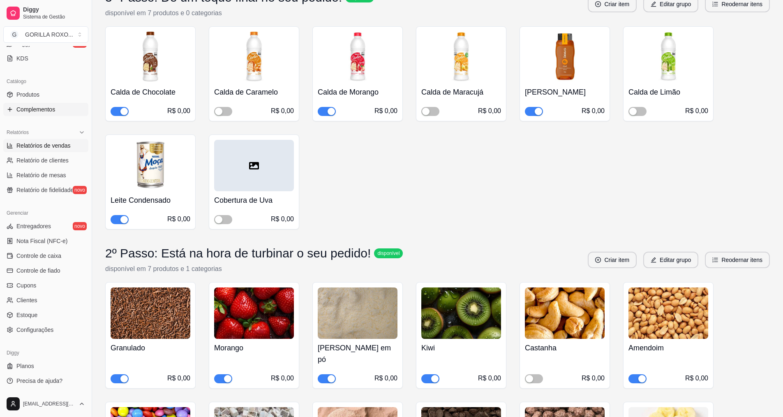 The image size is (783, 417). I want to click on h4: Leite Condensado, so click(150, 200).